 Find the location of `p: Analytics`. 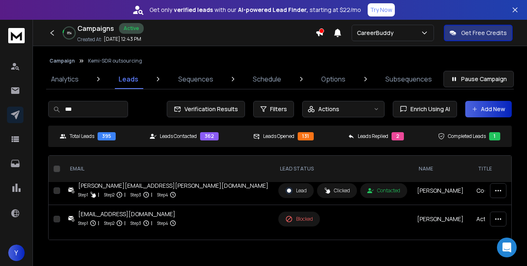

p: Analytics is located at coordinates (65, 79).